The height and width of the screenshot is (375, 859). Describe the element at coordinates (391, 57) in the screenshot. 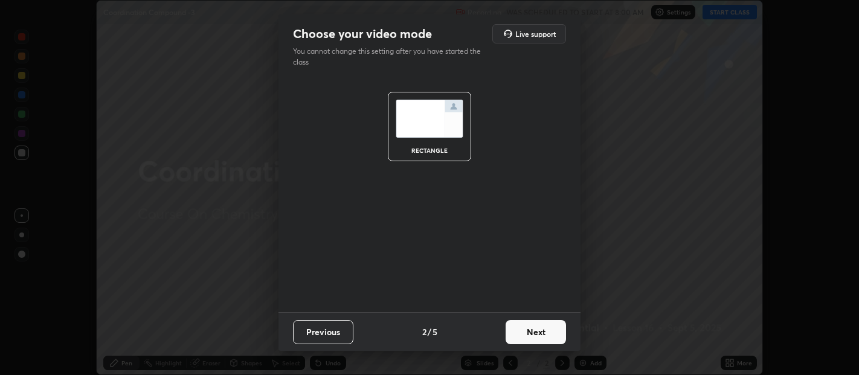

I see `p: You cannot change this setting after you have started the class` at that location.